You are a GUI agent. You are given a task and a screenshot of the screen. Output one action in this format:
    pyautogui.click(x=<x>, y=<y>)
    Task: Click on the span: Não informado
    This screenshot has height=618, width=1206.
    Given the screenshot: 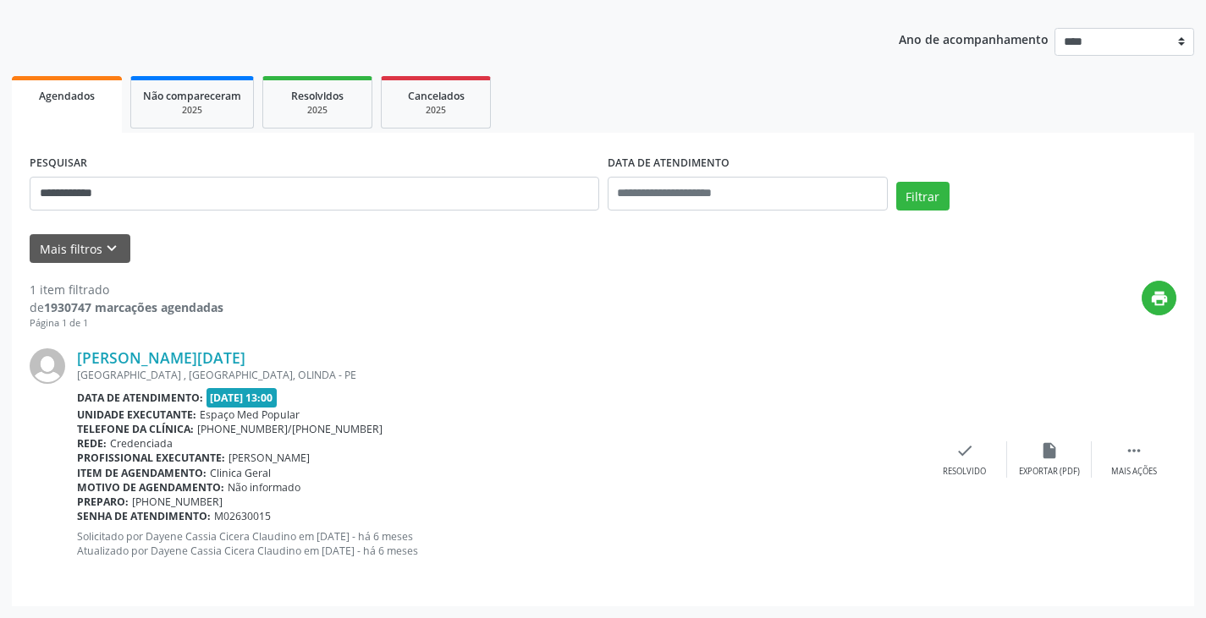 What is the action you would take?
    pyautogui.click(x=264, y=487)
    